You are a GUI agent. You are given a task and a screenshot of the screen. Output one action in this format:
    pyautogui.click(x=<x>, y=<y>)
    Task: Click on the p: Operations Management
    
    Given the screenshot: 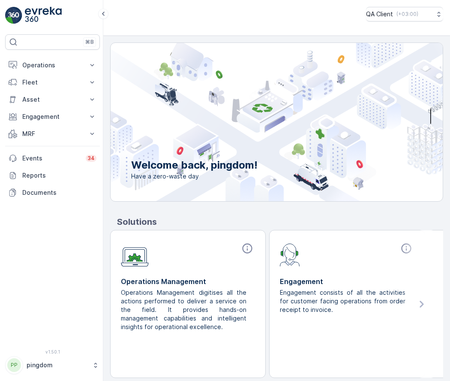 What is the action you would take?
    pyautogui.click(x=188, y=281)
    